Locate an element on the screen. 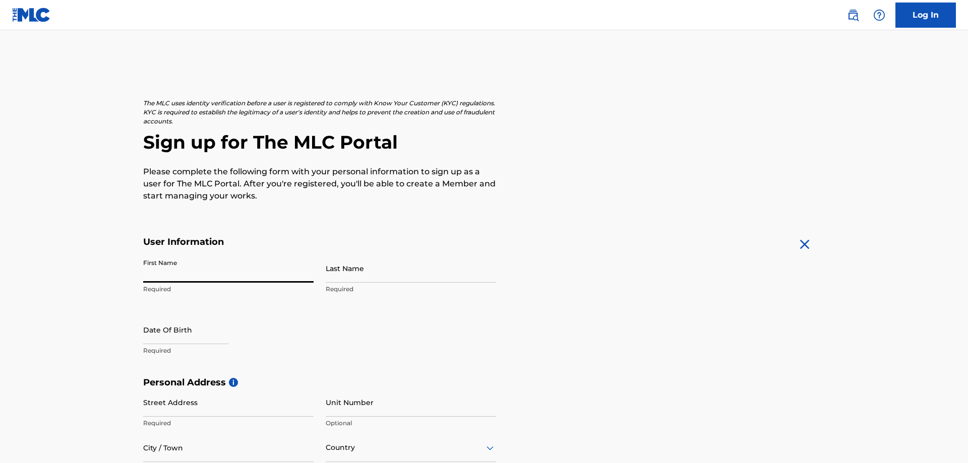  a: Public Search is located at coordinates (853, 15).